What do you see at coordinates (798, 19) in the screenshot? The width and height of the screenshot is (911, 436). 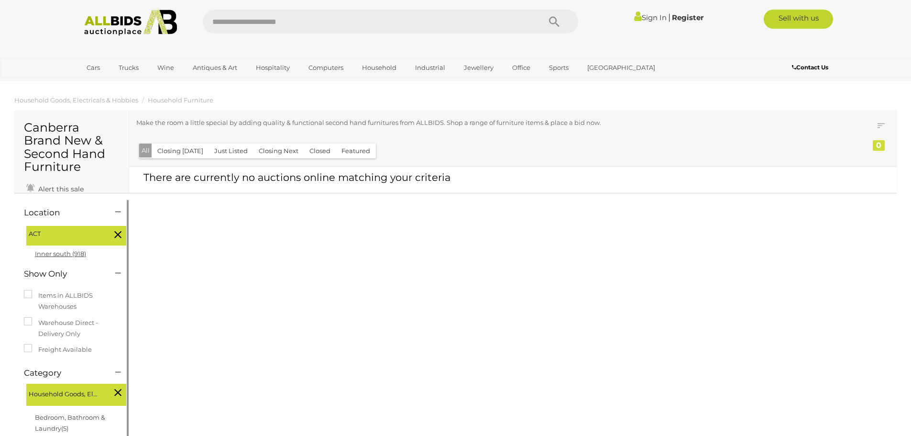 I see `a: Sell with us` at bounding box center [798, 19].